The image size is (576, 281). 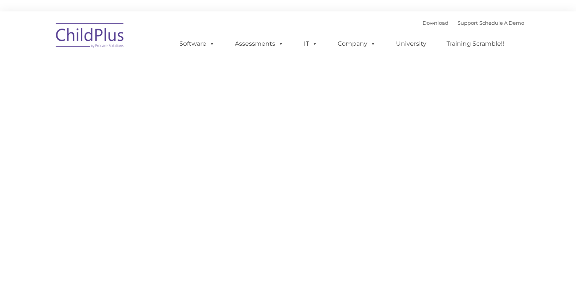 I want to click on a: Schedule A Demo, so click(x=501, y=23).